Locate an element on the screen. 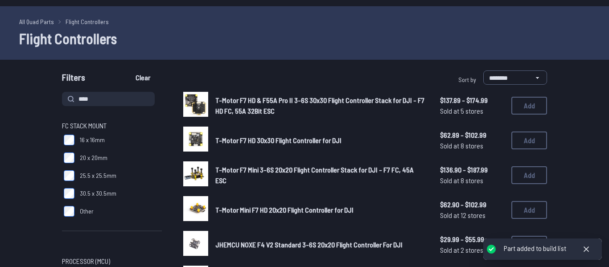 This screenshot has width=609, height=267. span: Processor (MCU) is located at coordinates (86, 261).